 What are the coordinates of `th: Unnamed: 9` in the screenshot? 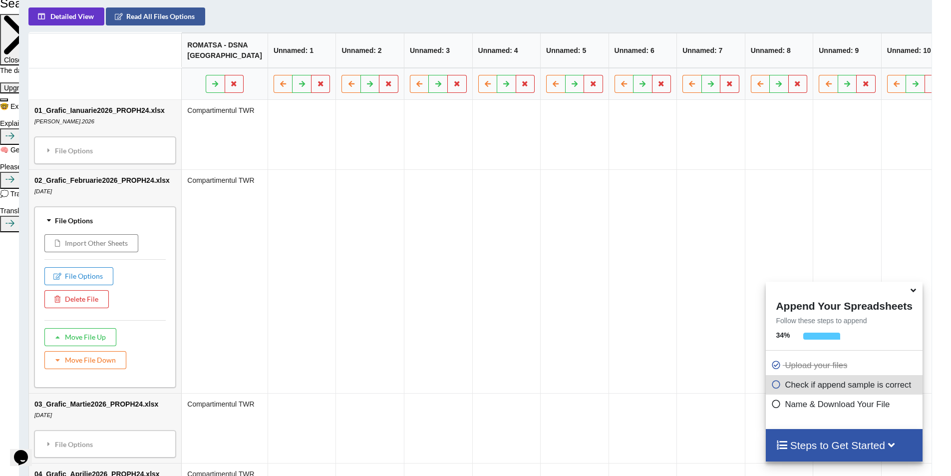 It's located at (848, 50).